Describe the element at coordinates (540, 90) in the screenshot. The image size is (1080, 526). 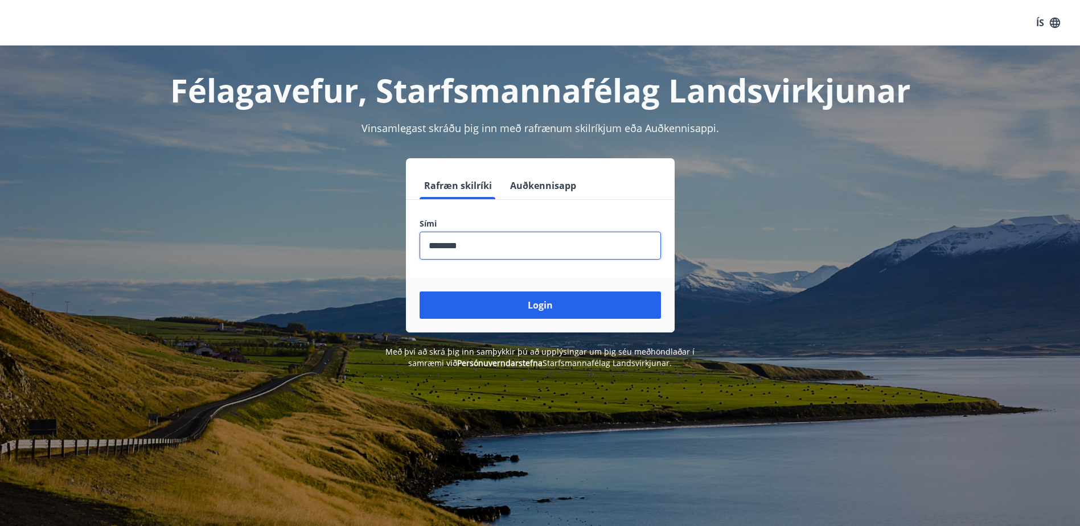
I see `h1: Félagavefur, Starfsmannafélag Landsvirkjunar` at that location.